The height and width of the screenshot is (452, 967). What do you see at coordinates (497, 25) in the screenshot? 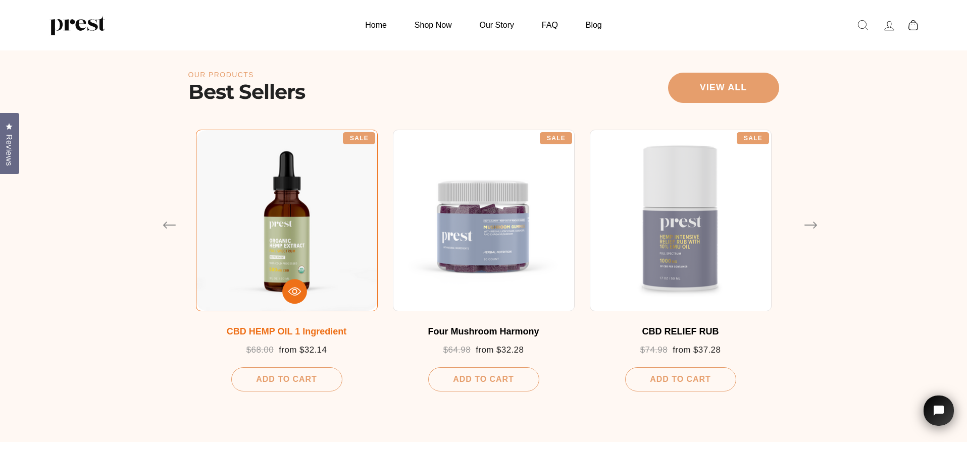
I see `a: Our Story` at bounding box center [497, 25].